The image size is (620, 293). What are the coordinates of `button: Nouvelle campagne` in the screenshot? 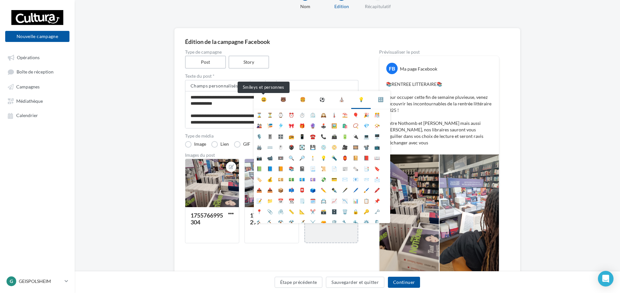 It's located at (37, 36).